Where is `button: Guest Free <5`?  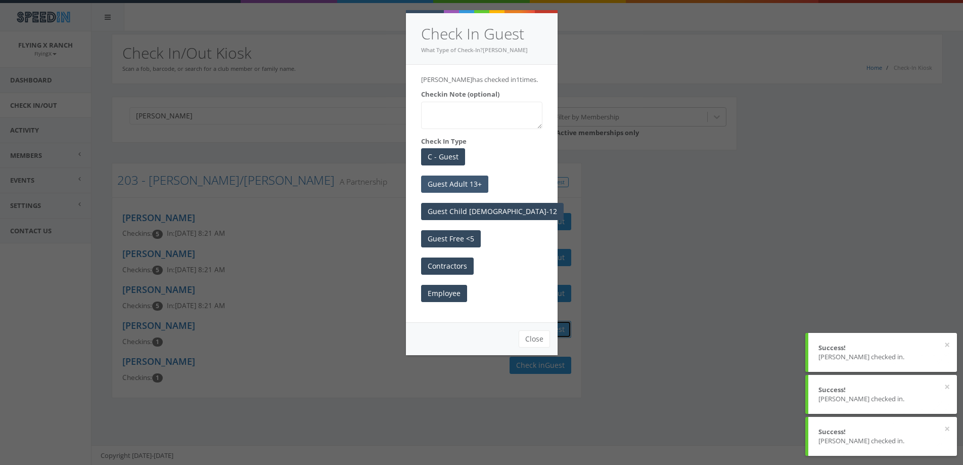
button: Guest Free <5 is located at coordinates (451, 239).